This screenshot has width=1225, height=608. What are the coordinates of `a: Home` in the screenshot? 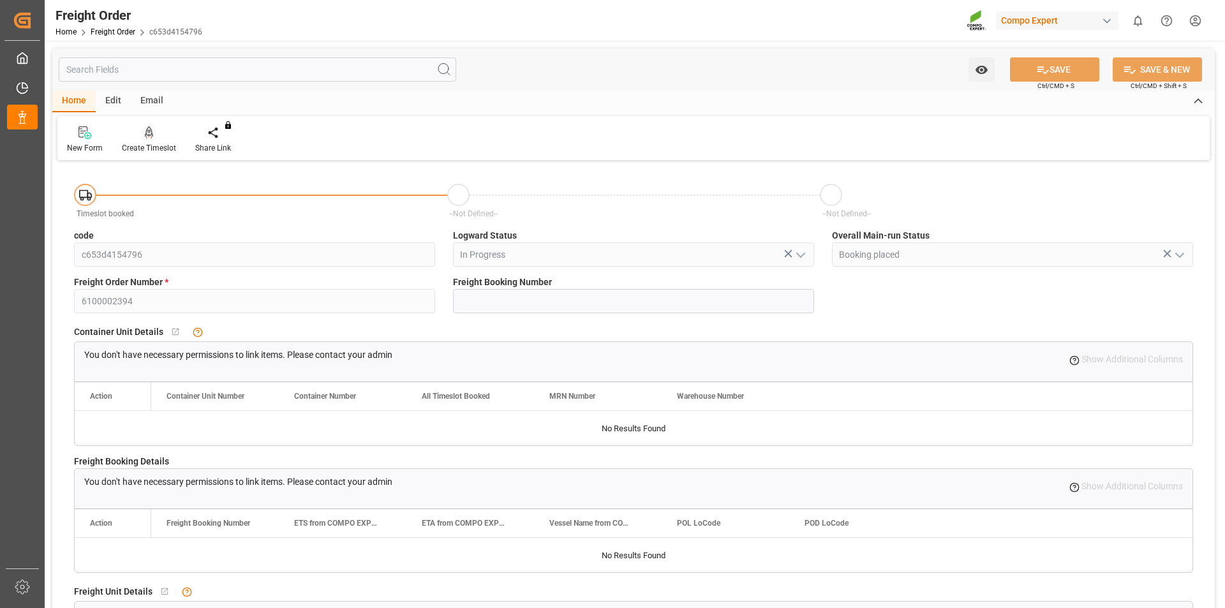 It's located at (66, 32).